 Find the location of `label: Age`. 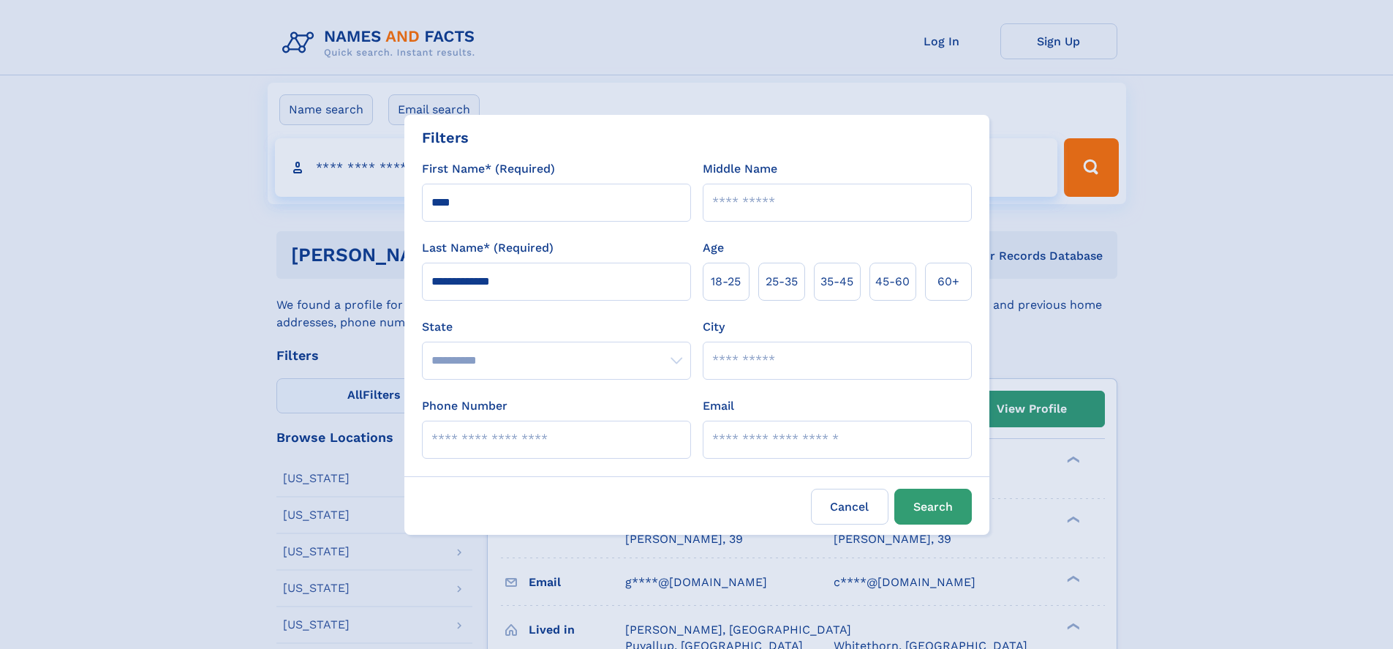

label: Age is located at coordinates (713, 248).